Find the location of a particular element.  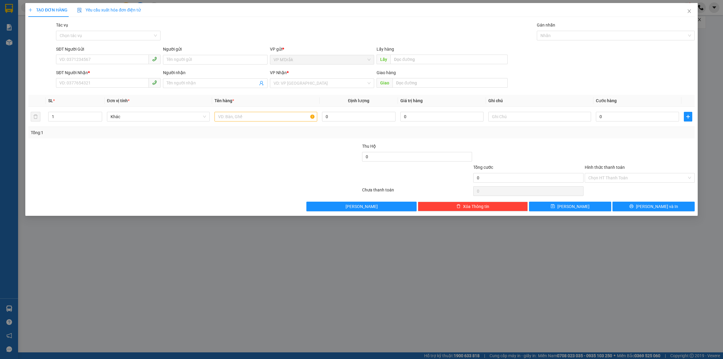

img: icon is located at coordinates (80, 10).